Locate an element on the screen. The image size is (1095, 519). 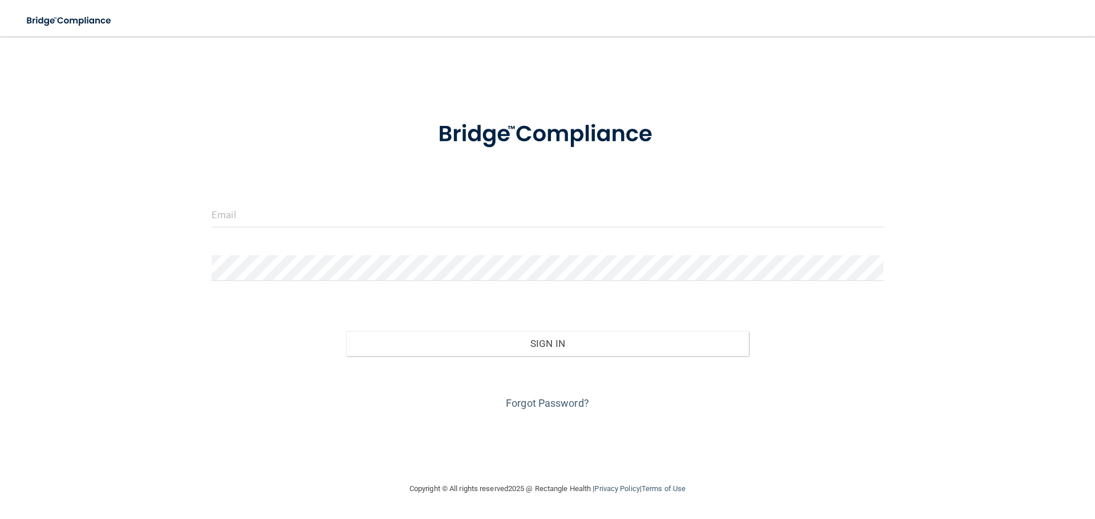
button: Sign In is located at coordinates (547, 344).